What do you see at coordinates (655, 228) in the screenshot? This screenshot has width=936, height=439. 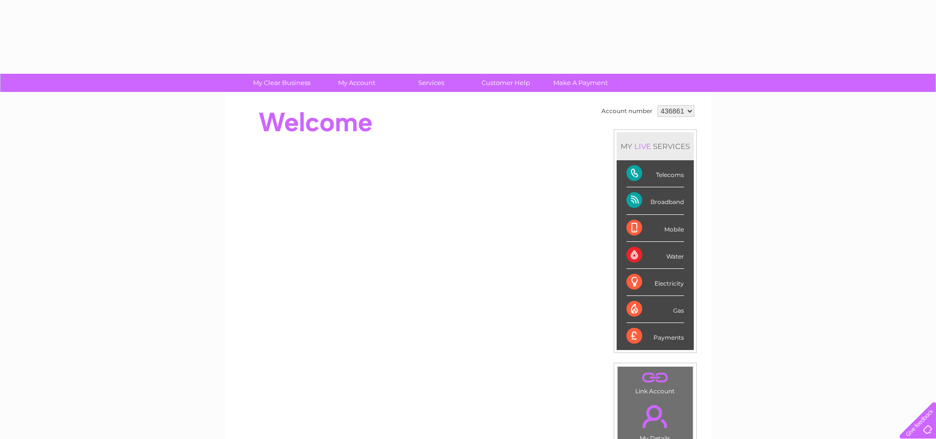 I see `div: Mobile` at bounding box center [655, 228].